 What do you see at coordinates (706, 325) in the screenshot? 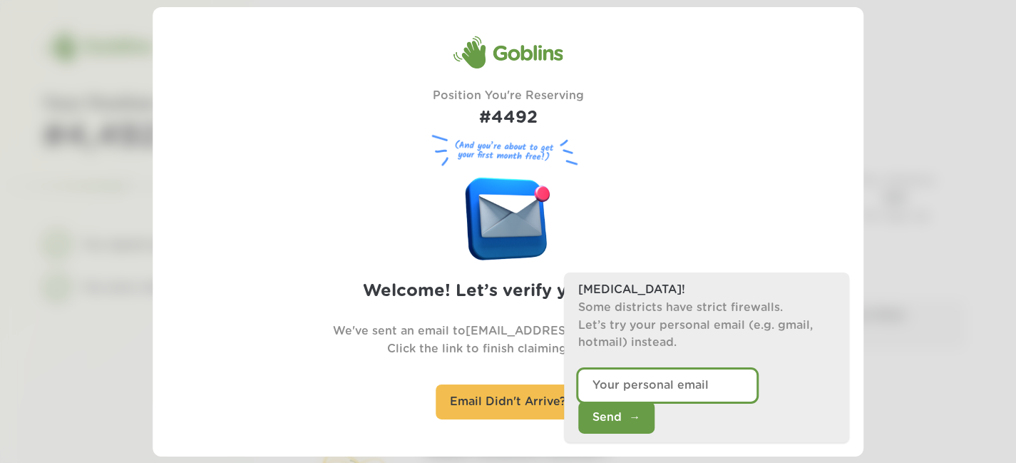
I see `p: Some districts have strict firewalls. Let’s try your personal email (e.g. gmail, hotmail) instead.` at bounding box center [706, 325].